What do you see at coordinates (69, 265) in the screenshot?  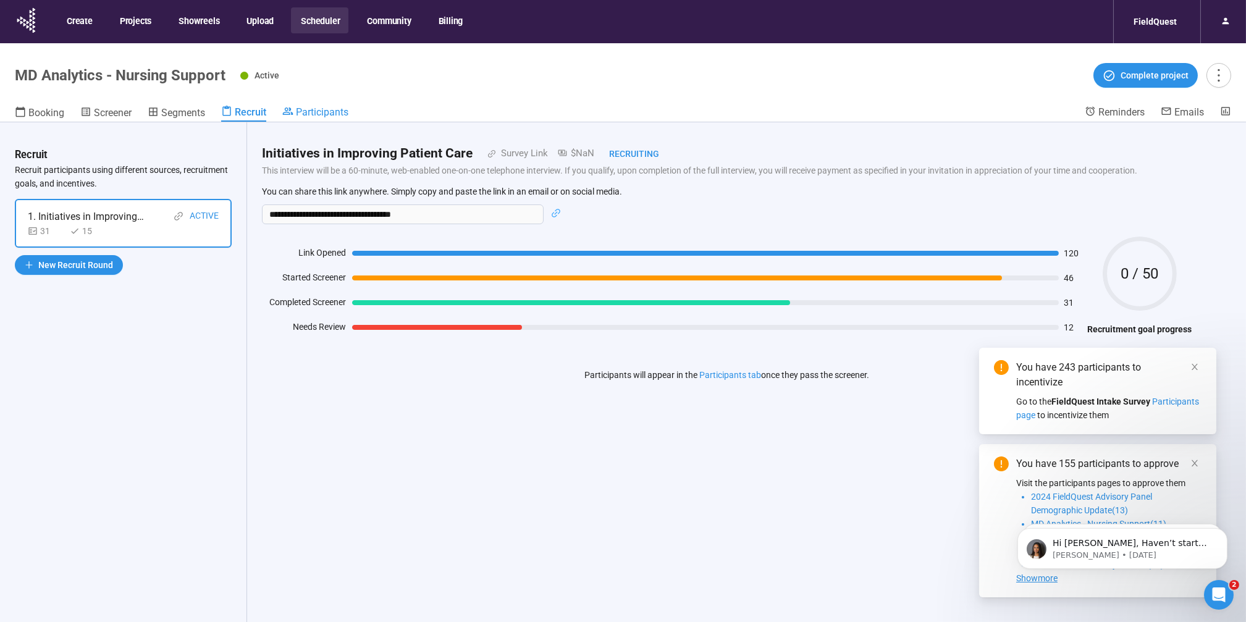 I see `button: plusNew Recruit Round` at bounding box center [69, 265].